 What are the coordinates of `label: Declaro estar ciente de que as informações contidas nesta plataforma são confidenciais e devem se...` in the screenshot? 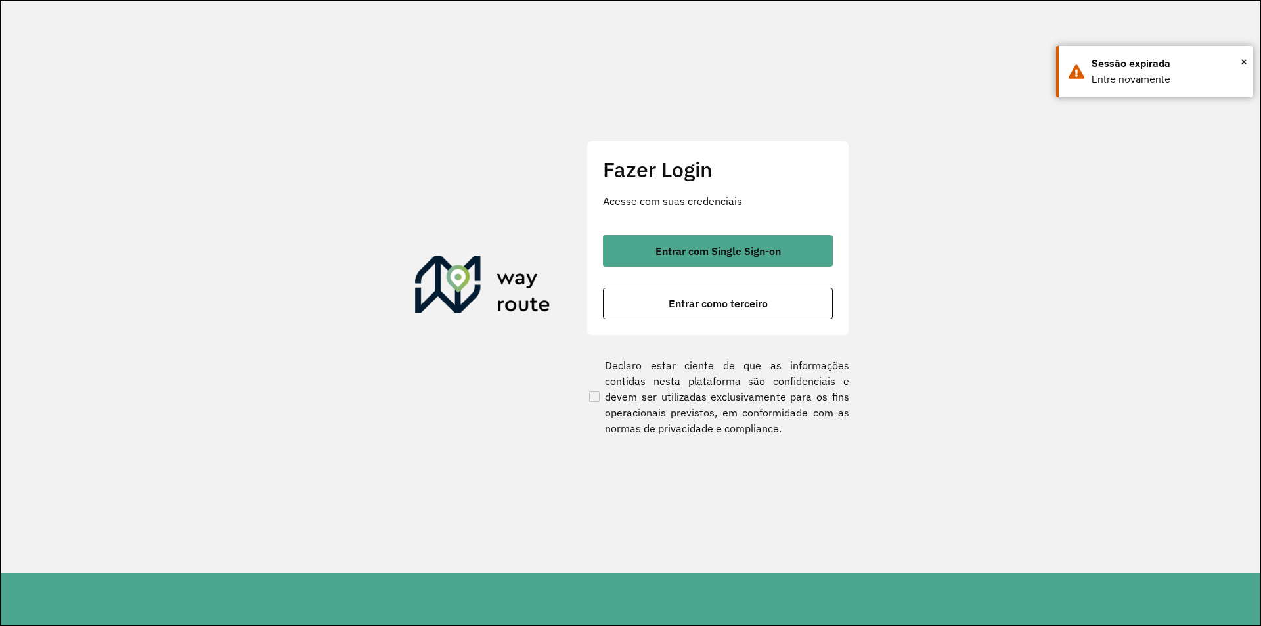 It's located at (718, 397).